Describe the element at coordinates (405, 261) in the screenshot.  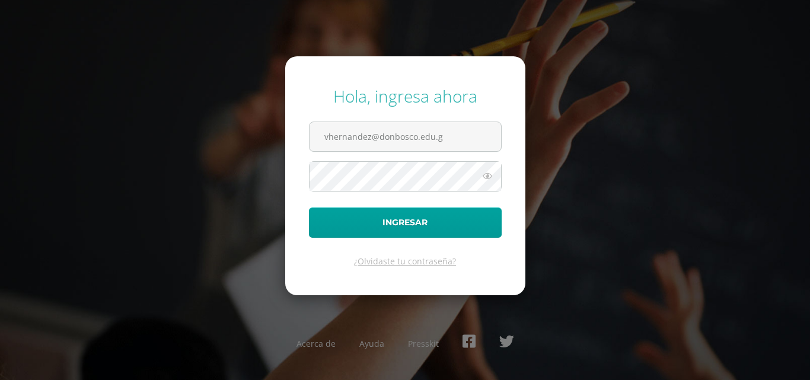
I see `a: ¿Olvidaste tu contraseña?` at that location.